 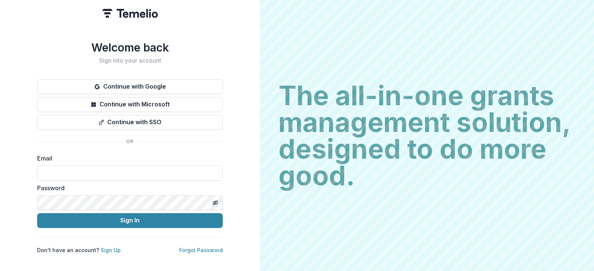 What do you see at coordinates (215, 203) in the screenshot?
I see `button: Toggle password visibility` at bounding box center [215, 203].